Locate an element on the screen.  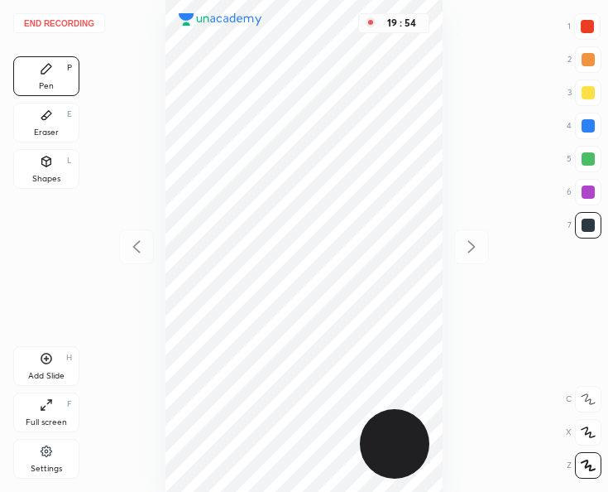
div: E is located at coordinates (70, 114).